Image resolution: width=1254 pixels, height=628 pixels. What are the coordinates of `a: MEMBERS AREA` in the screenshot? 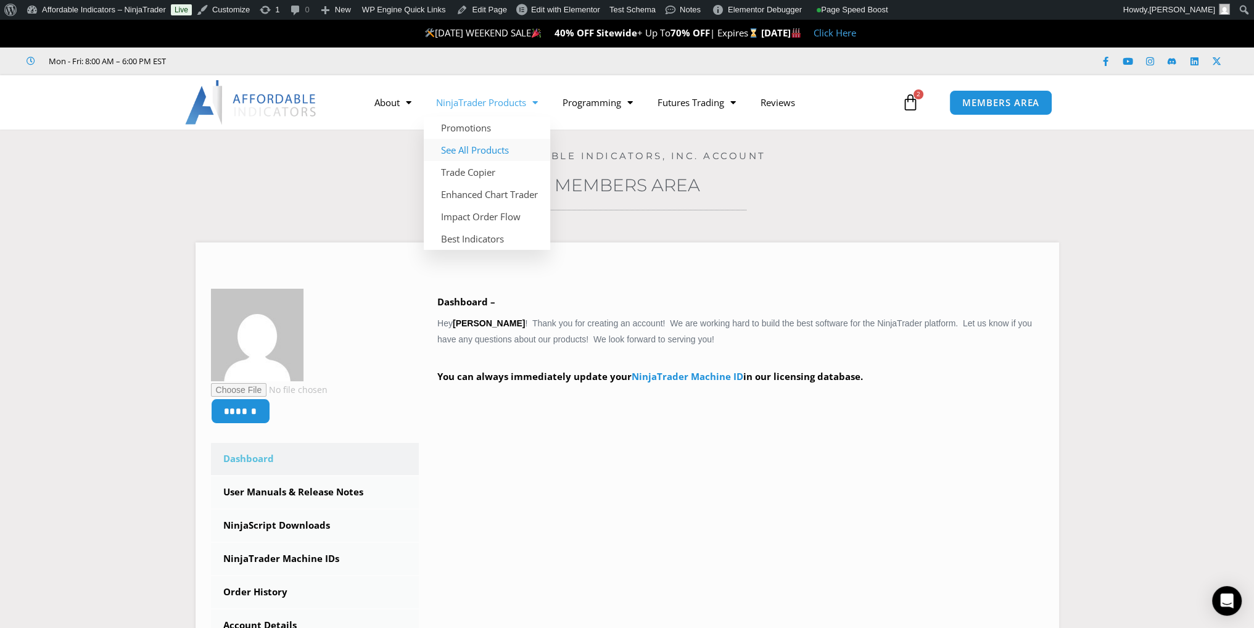 It's located at (1001, 102).